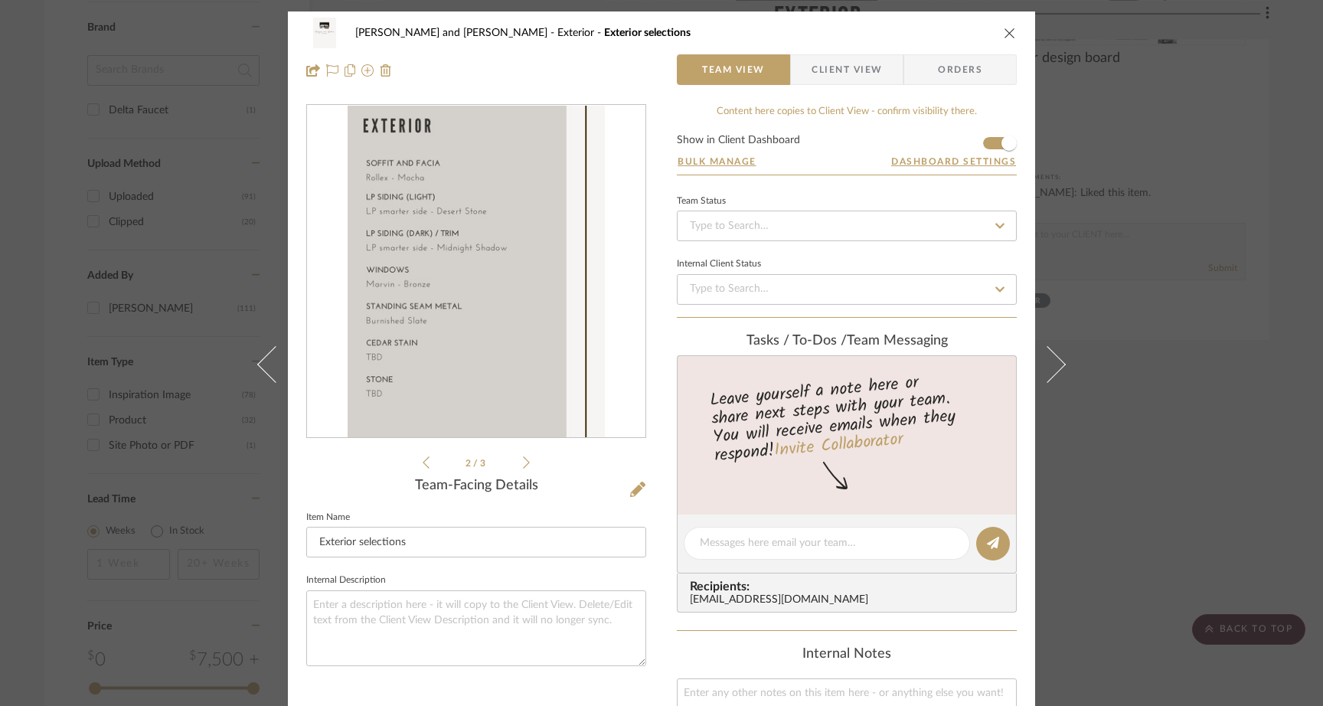  What do you see at coordinates (325, 33) in the screenshot?
I see `img: 6563da5c-de50-479c-b743-221b962188fb_48x40.jpg` at bounding box center [325, 33].